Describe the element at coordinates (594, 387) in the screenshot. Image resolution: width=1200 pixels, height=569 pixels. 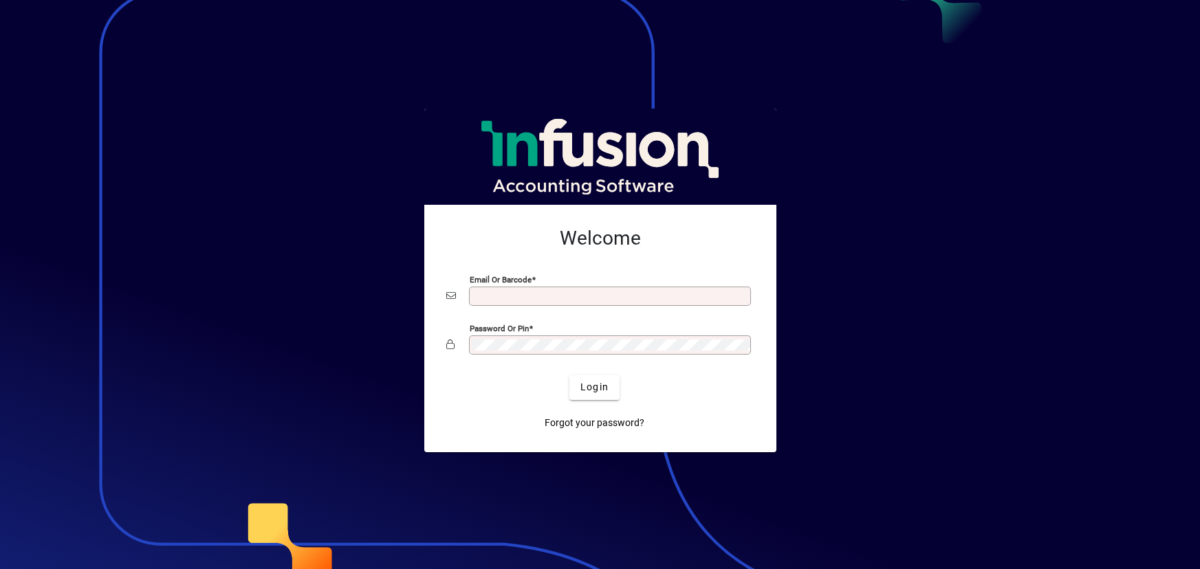
I see `span: Login` at that location.